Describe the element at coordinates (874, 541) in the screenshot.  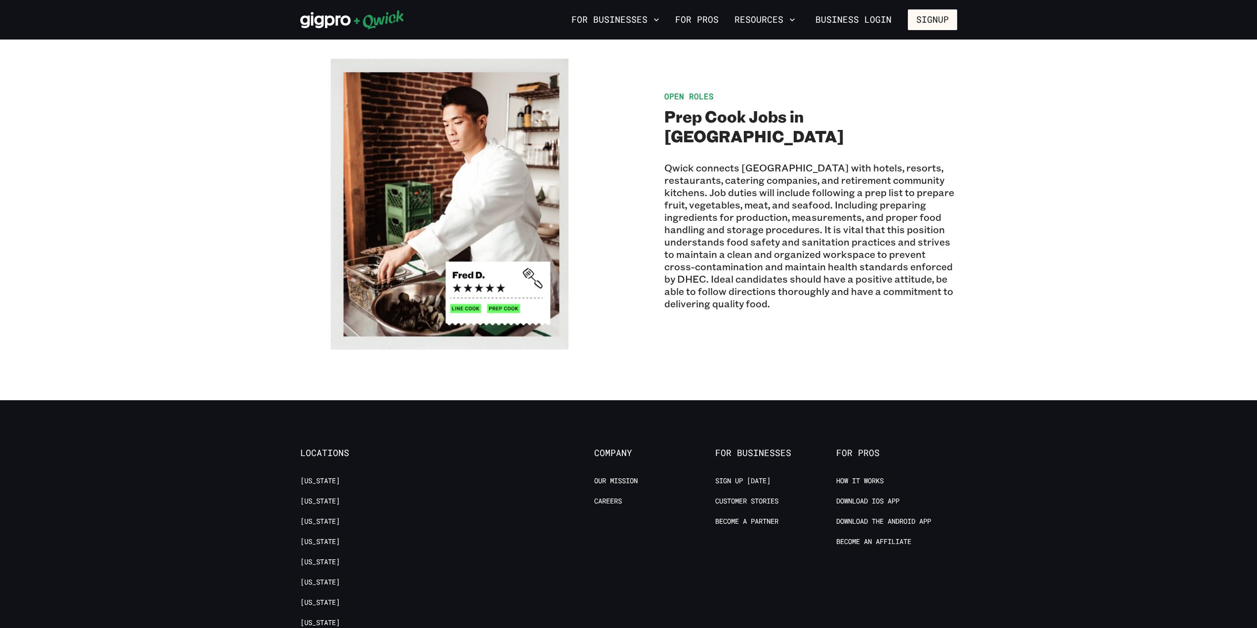
I see `a: Become an Affiliate` at that location.